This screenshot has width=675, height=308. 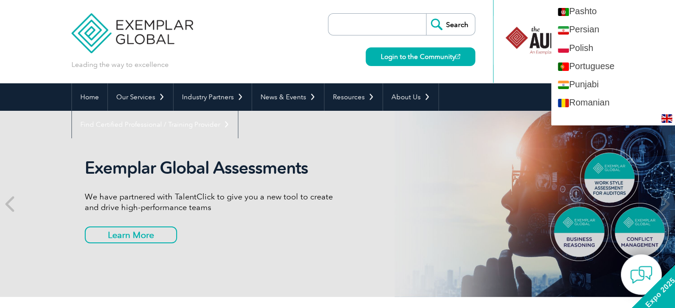 What do you see at coordinates (140, 97) in the screenshot?
I see `a: Our Services` at bounding box center [140, 97].